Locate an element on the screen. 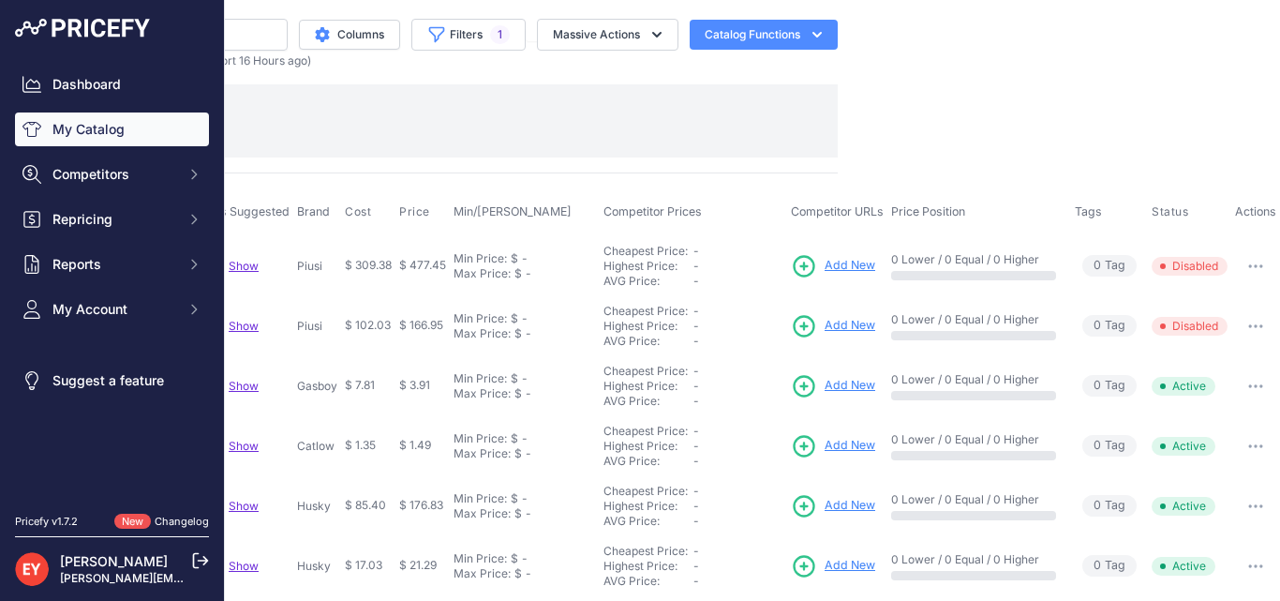 The image size is (1280, 601). p: Husky is located at coordinates (317, 506).